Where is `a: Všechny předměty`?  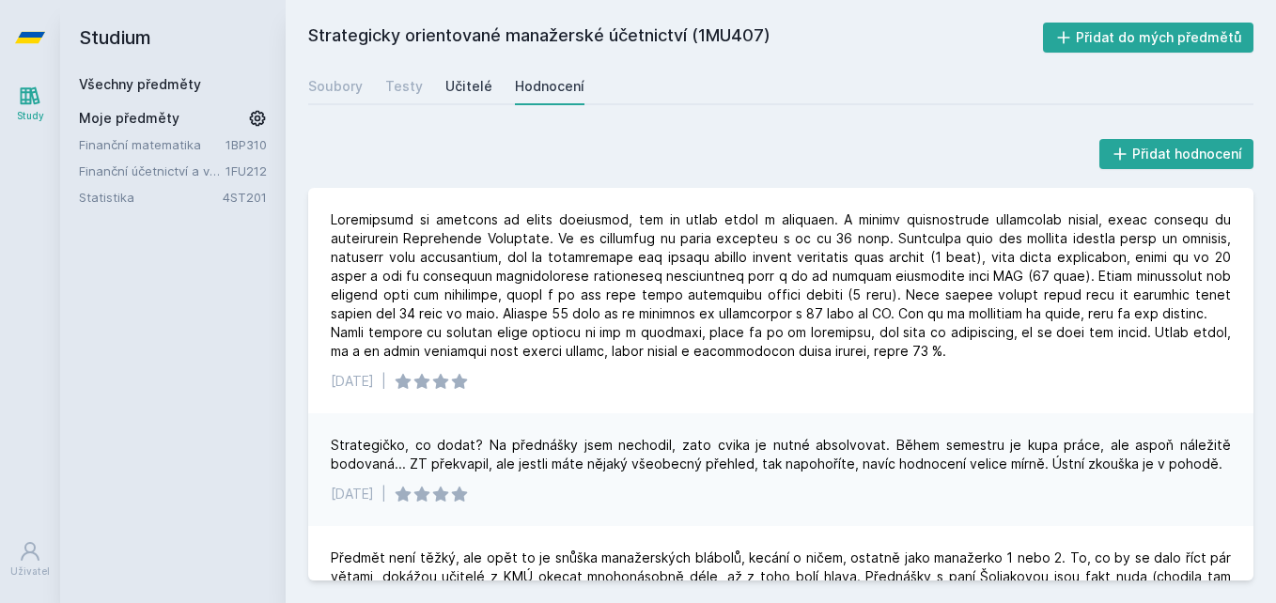 a: Všechny předměty is located at coordinates (140, 84).